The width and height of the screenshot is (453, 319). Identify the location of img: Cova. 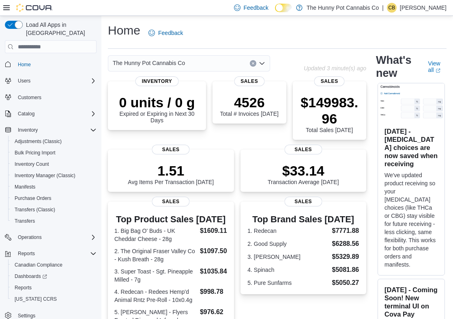
(34, 8).